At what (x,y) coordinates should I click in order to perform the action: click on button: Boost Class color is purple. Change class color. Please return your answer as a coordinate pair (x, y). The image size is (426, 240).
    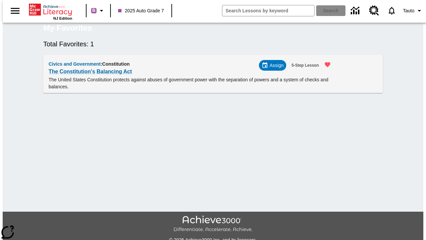
    Looking at the image, I should click on (98, 11).